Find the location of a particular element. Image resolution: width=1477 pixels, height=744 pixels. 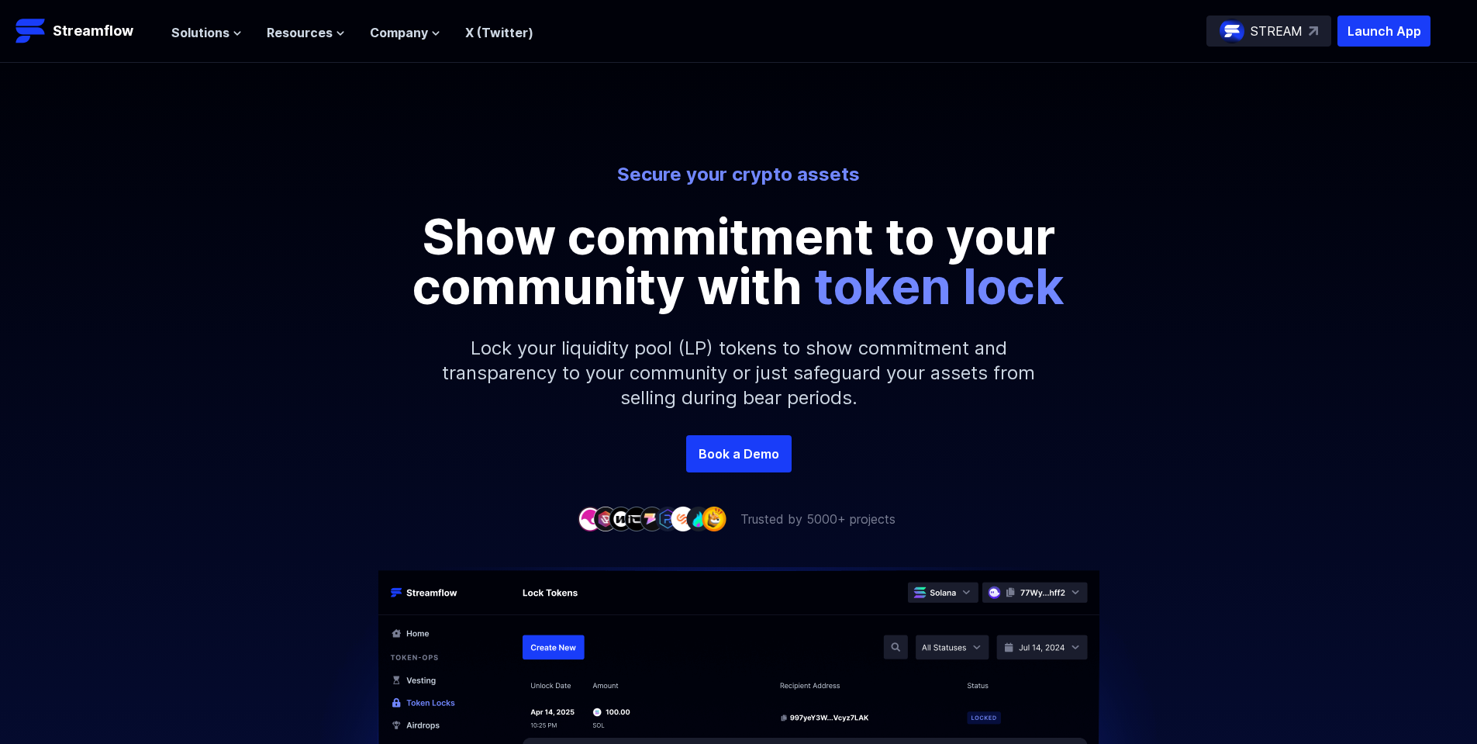

span: Solutions is located at coordinates (200, 33).